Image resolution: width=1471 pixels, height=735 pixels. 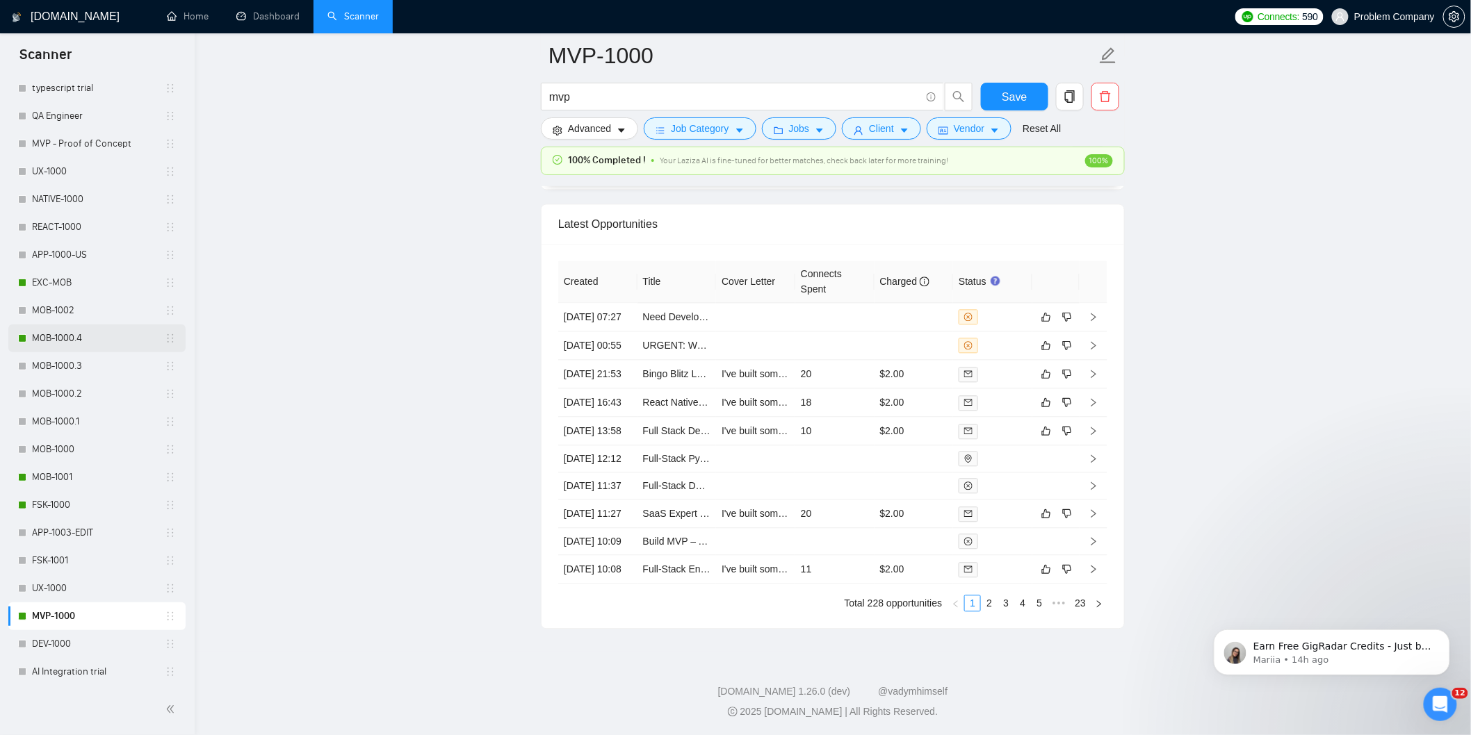 What do you see at coordinates (779, 130) in the screenshot?
I see `span: folder` at bounding box center [779, 130].